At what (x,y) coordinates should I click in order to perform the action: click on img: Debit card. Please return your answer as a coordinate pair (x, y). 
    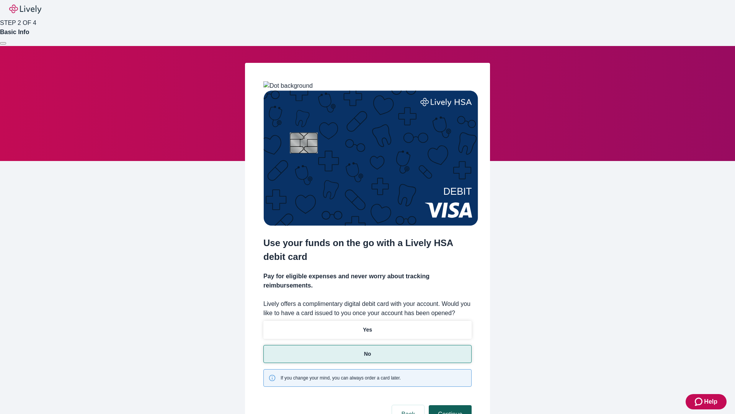
    Looking at the image, I should click on (371, 158).